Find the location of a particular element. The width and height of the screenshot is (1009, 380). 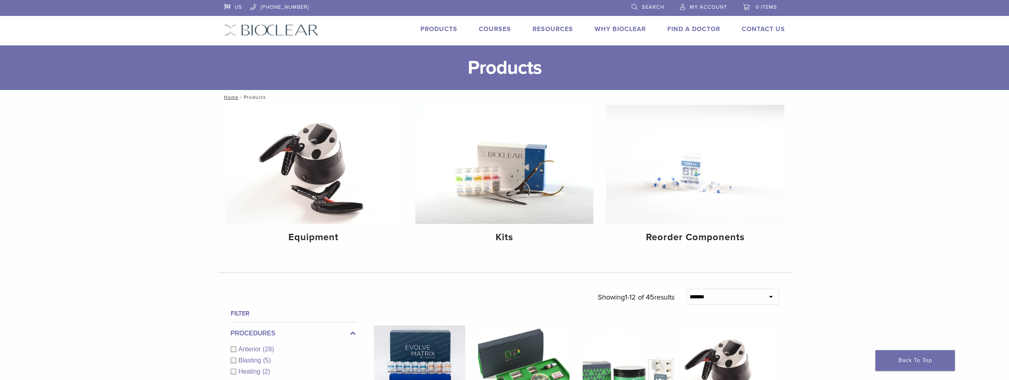

nav: Products is located at coordinates (505, 97).